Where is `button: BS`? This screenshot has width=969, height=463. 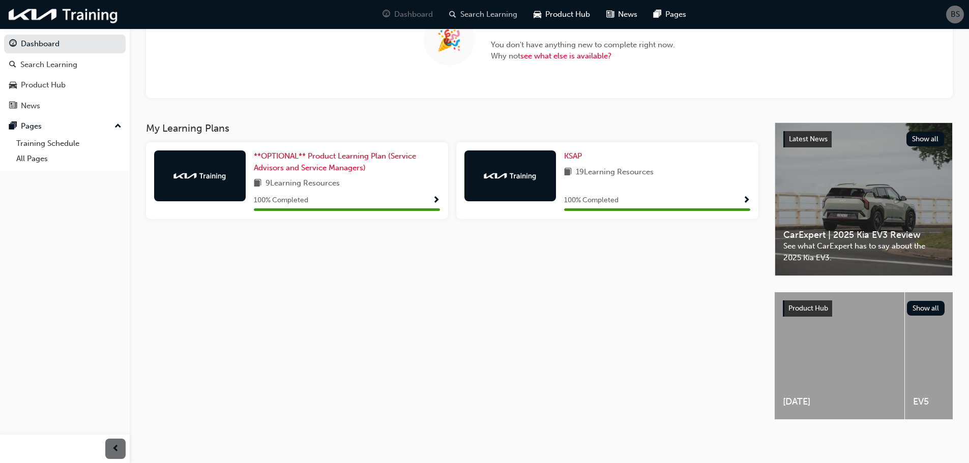
button: BS is located at coordinates (955, 14).